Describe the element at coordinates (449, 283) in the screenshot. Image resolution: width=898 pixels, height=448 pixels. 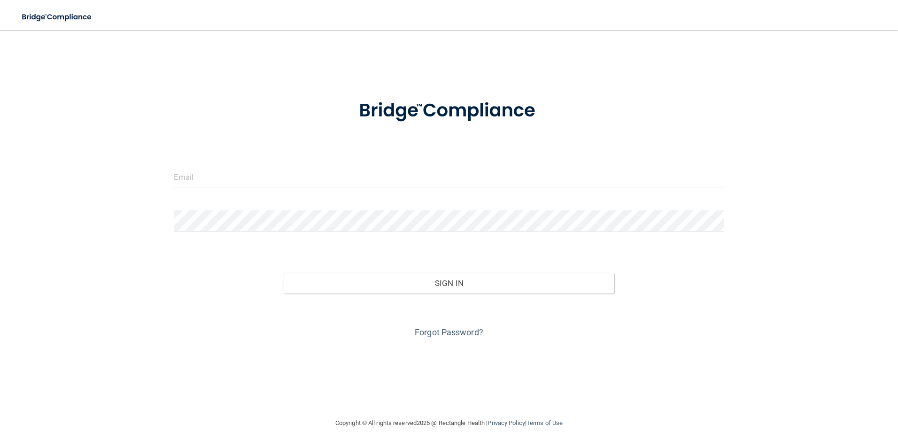
I see `button: Sign In` at that location.